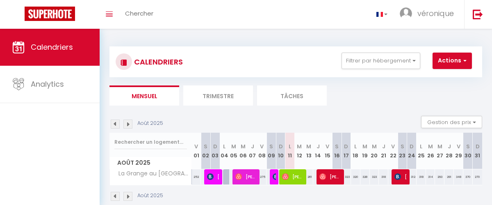  I want to click on h3: CALENDRIERS, so click(158, 62).